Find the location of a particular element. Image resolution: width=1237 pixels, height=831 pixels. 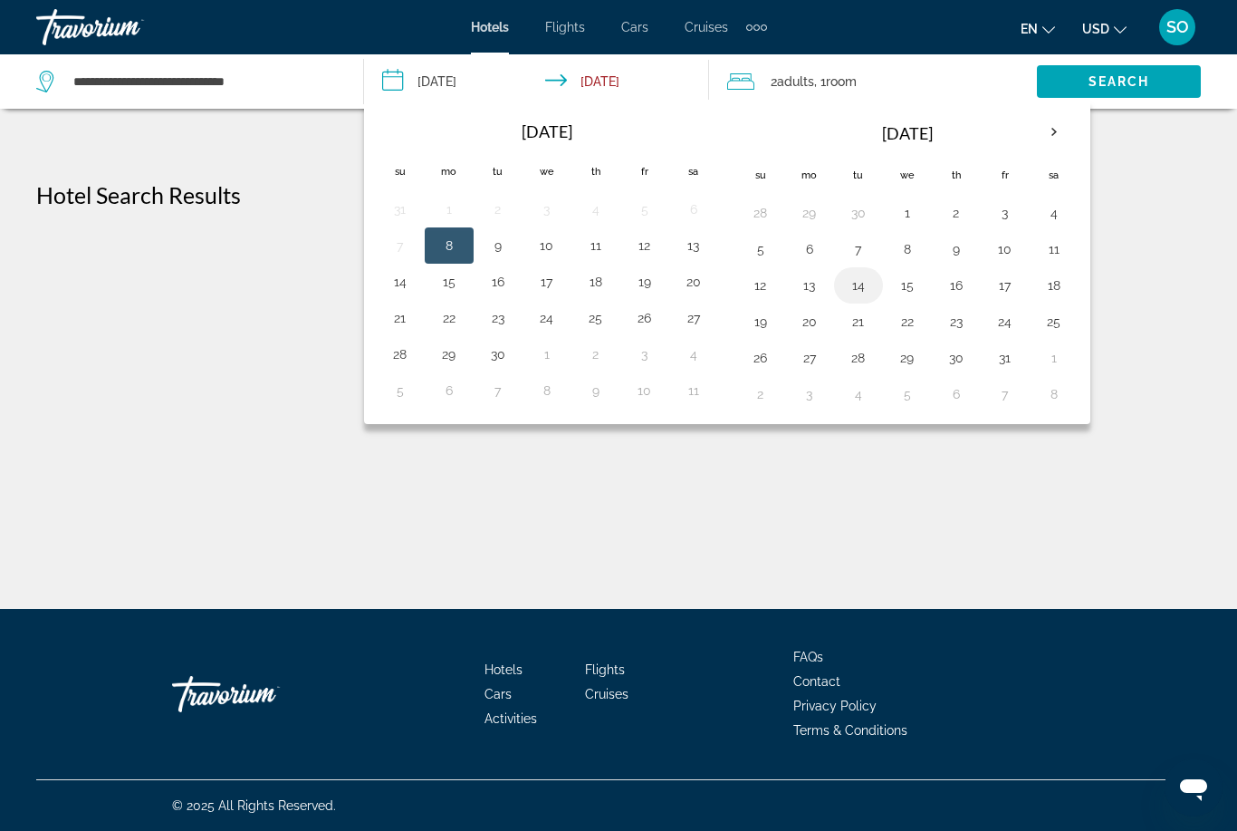

button: Extra navigation items is located at coordinates (756, 27).